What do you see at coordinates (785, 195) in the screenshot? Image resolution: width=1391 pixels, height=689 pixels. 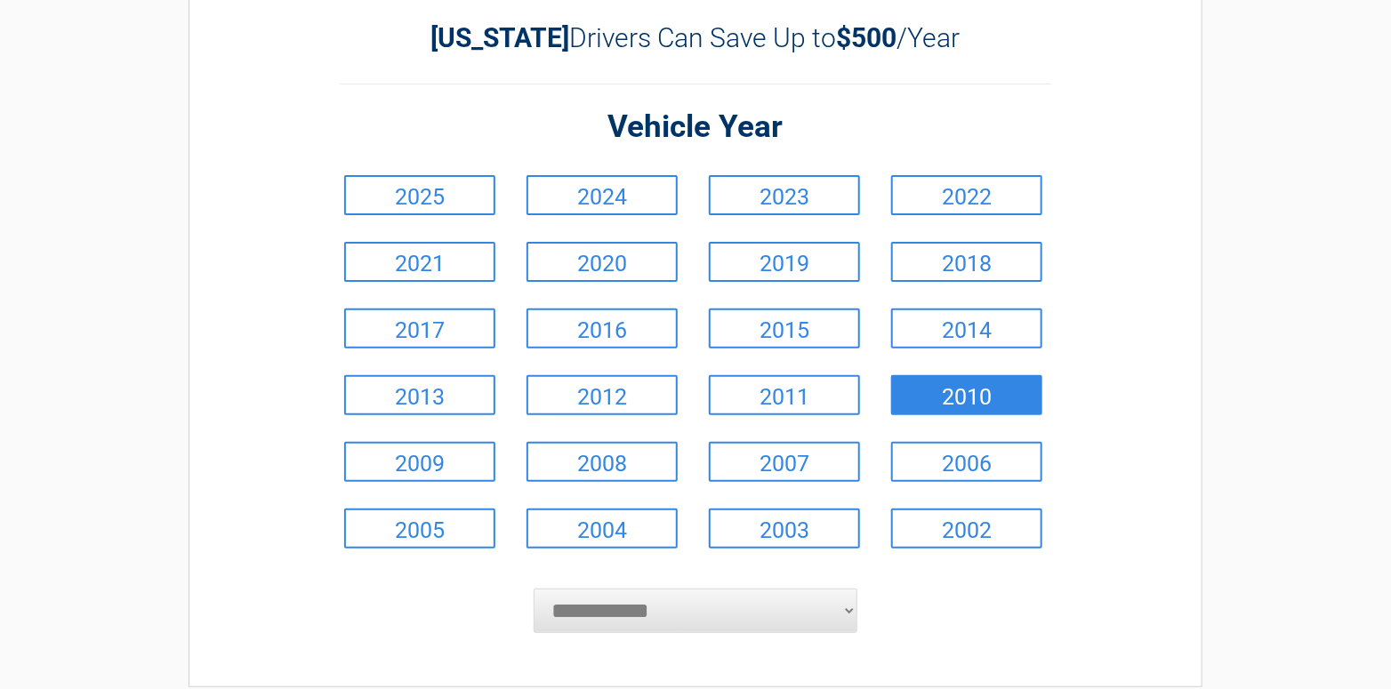 I see `a: 2023` at bounding box center [785, 195].